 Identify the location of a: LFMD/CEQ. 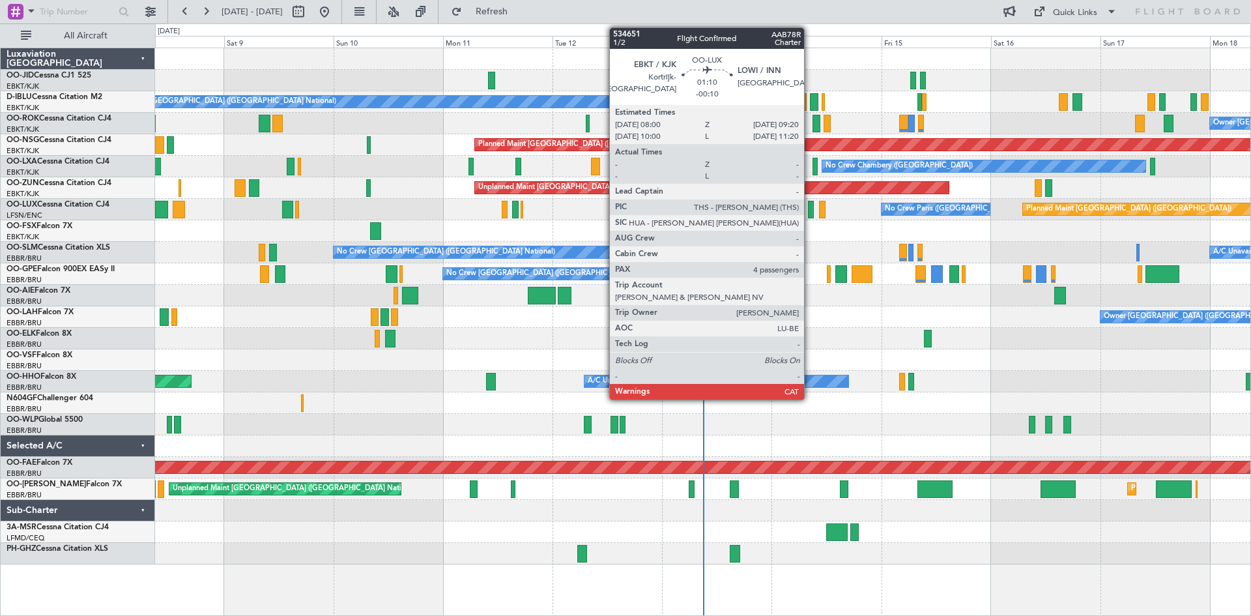
(25, 538).